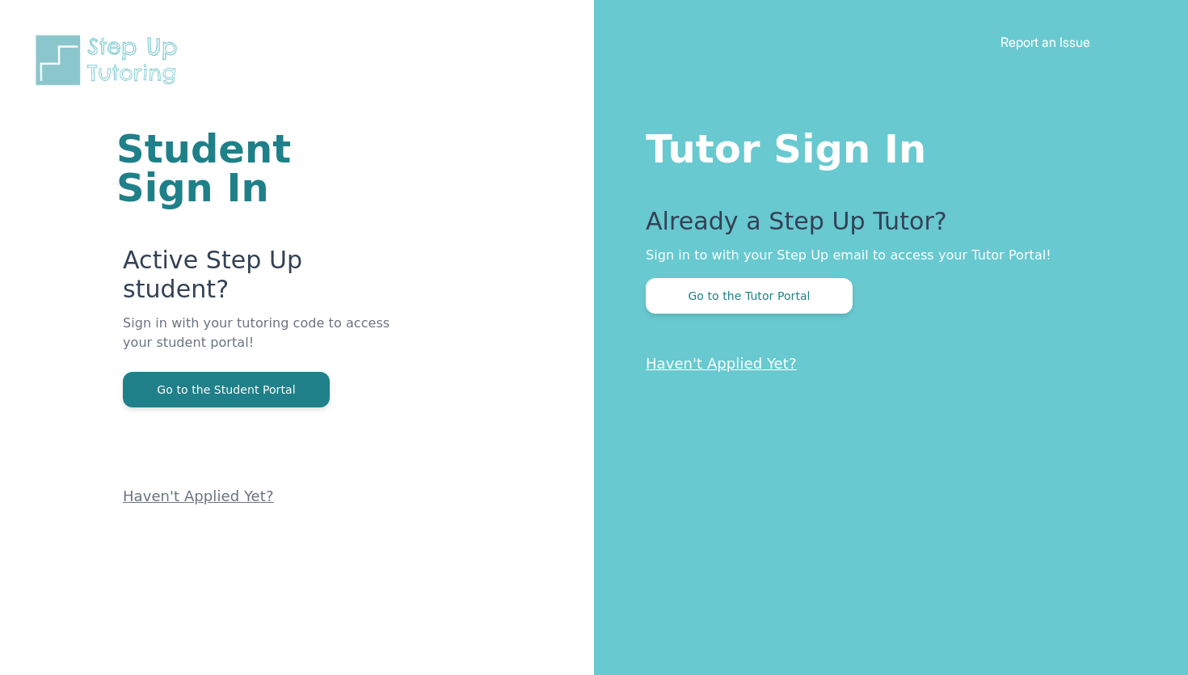  I want to click on button: Go to the Tutor Portal, so click(749, 296).